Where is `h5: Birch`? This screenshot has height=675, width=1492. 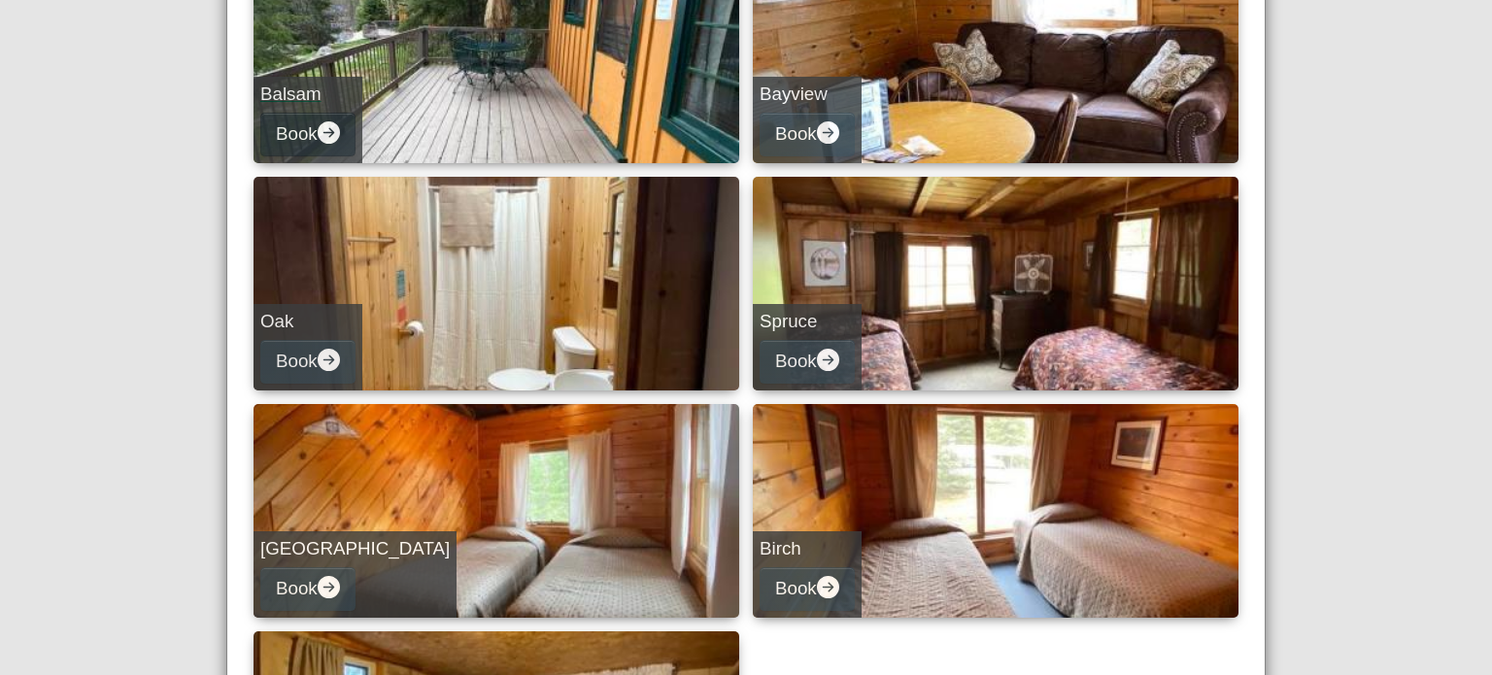 h5: Birch is located at coordinates (807, 549).